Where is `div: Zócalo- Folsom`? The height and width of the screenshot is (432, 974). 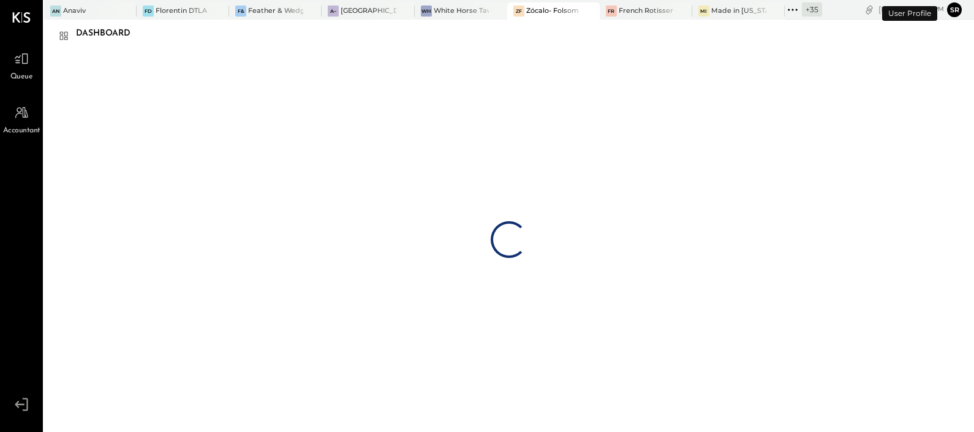
div: Zócalo- Folsom is located at coordinates (552, 11).